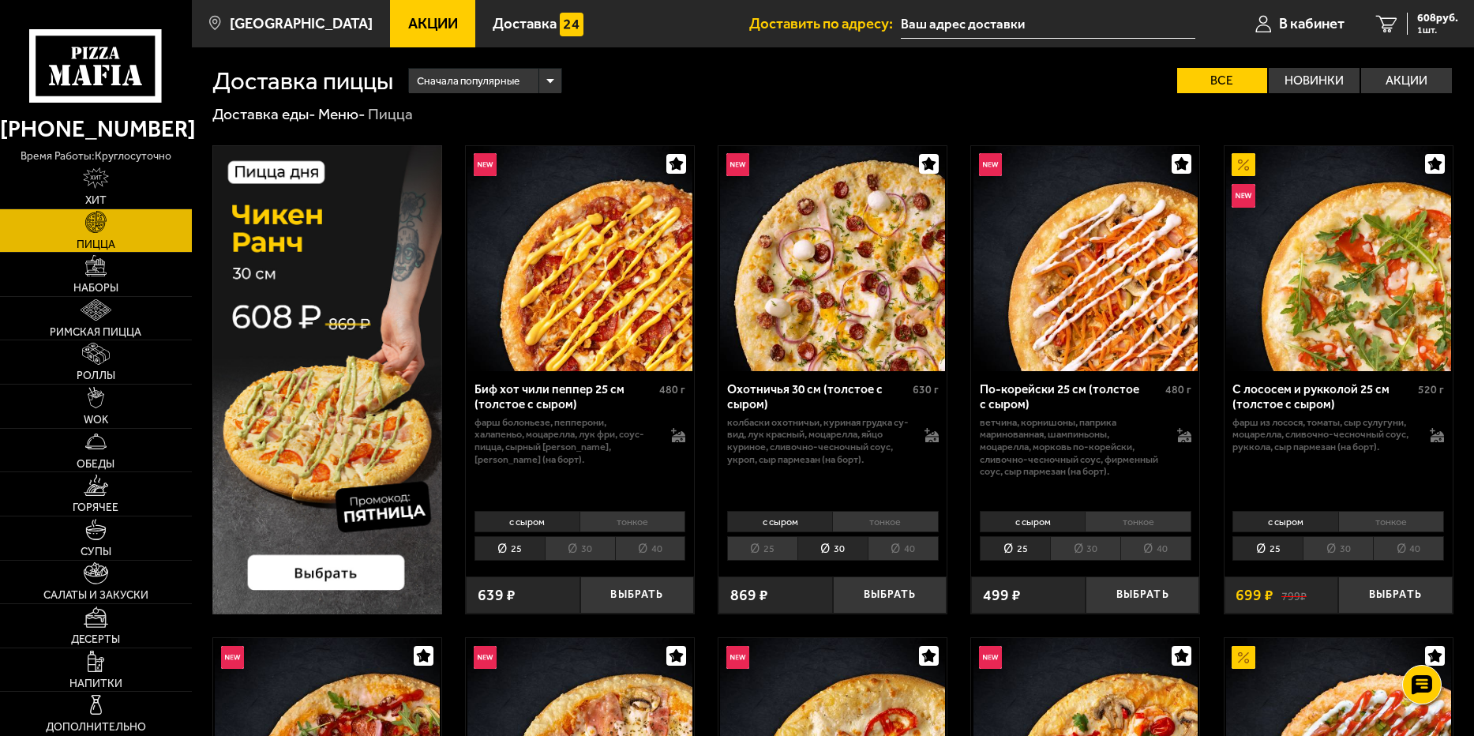 The image size is (1474, 736). Describe the element at coordinates (579, 258) in the screenshot. I see `img: Биф хот чили пеппер 25 см (толстое с сыром)` at that location.